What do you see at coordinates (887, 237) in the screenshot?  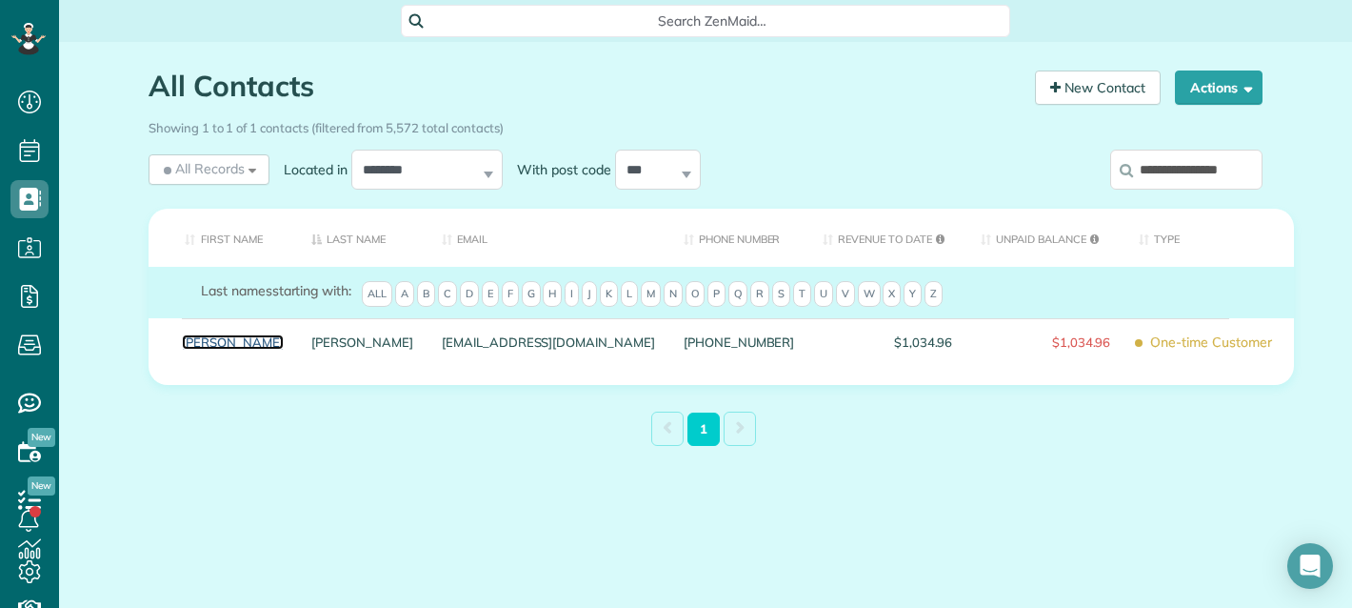 I see `th: Revenue to Date: activate to sort column ascending` at bounding box center [887, 237].